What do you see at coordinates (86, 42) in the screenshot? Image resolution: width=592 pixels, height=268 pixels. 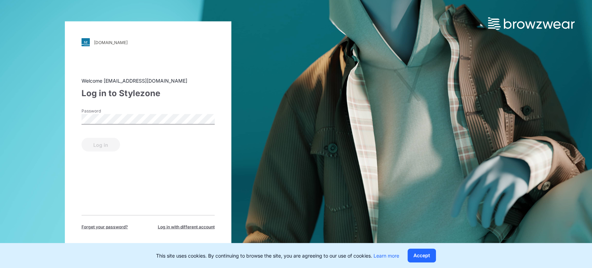 I see `img: svg+xml;base64,PHN2ZyB3aWR0aD0iMjgiIGhlaWdodD0iMjgiIHZpZXdCb3g9IjAgMCAyOCAyOCIgZmlsbD0ibm9uZSIgeG...` at bounding box center [86, 42].